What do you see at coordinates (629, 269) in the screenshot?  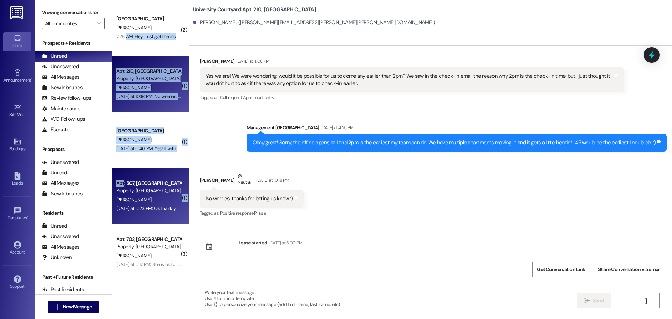 I see `button: Share Conversation via email` at bounding box center [629, 269].